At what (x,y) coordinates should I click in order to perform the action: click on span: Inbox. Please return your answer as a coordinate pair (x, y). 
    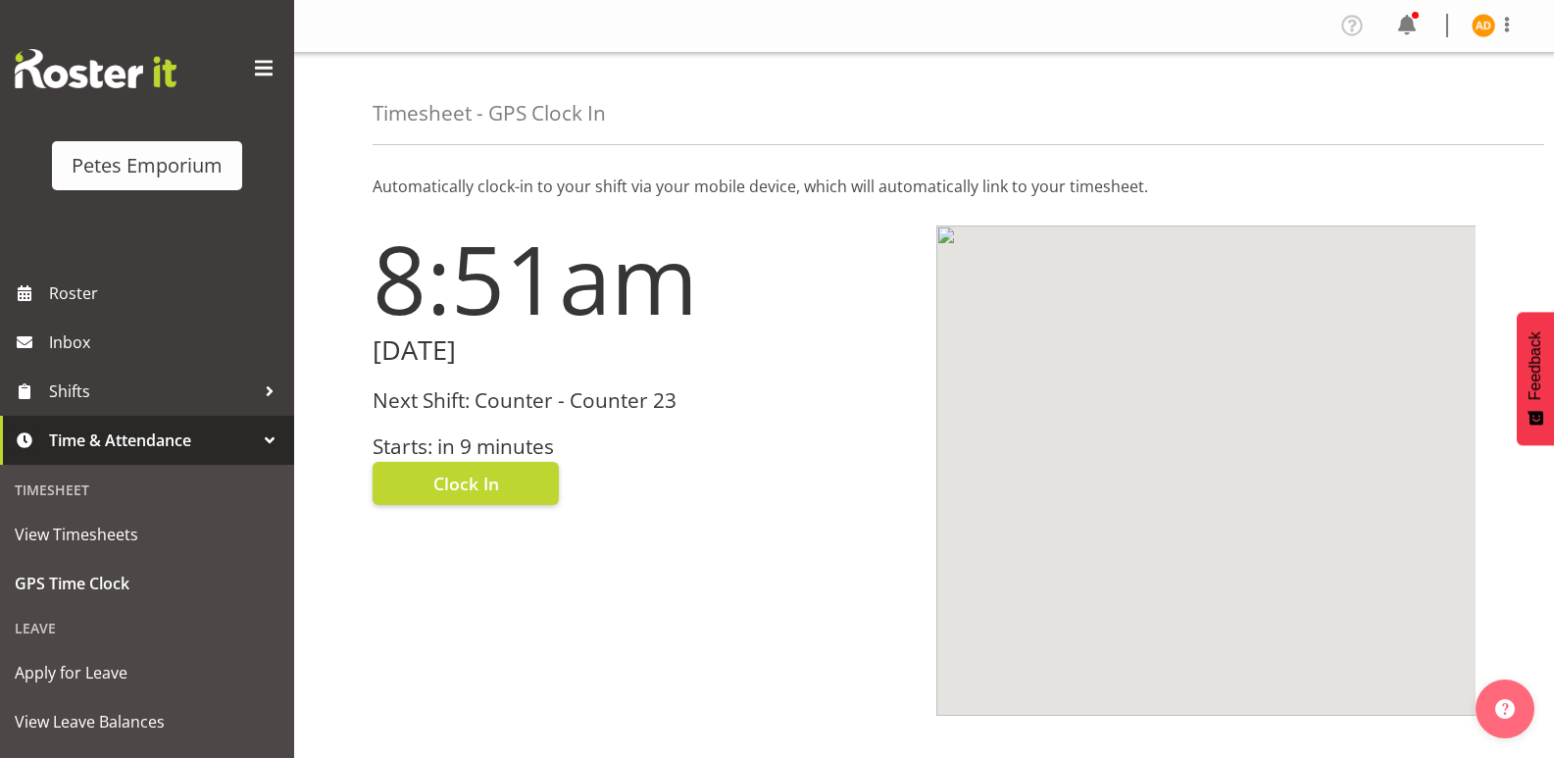
    Looking at the image, I should click on (167, 342).